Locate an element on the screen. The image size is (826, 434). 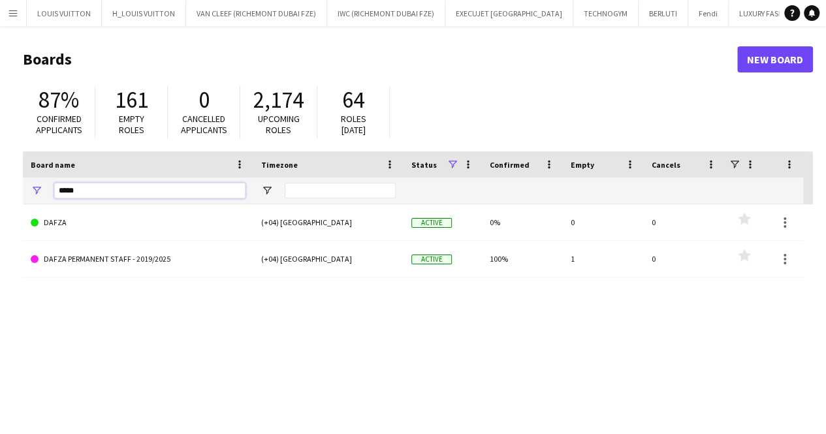
span: Timezone is located at coordinates (279, 165).